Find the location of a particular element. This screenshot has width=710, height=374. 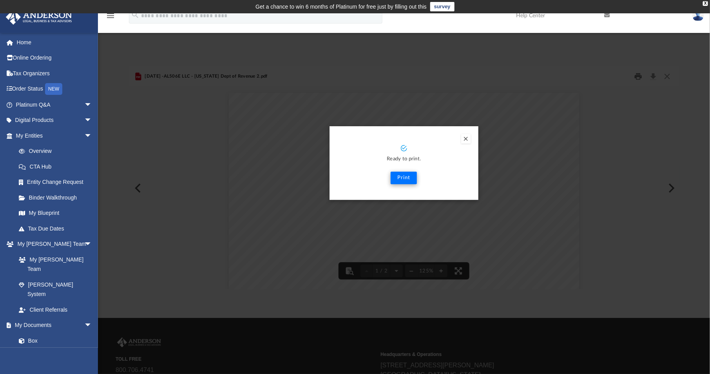

div: close is located at coordinates (706, 4).